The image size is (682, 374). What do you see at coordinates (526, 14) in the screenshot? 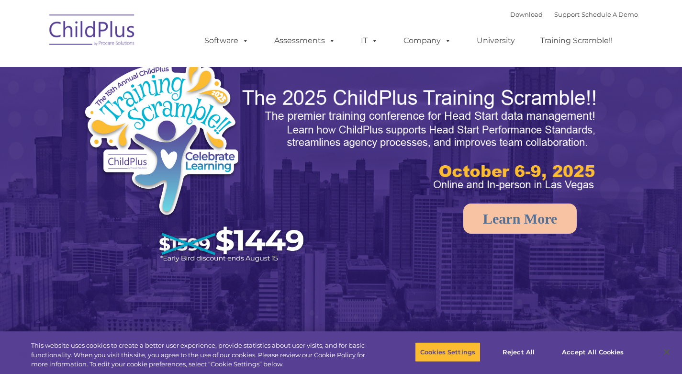
I see `a: Download` at bounding box center [526, 14].